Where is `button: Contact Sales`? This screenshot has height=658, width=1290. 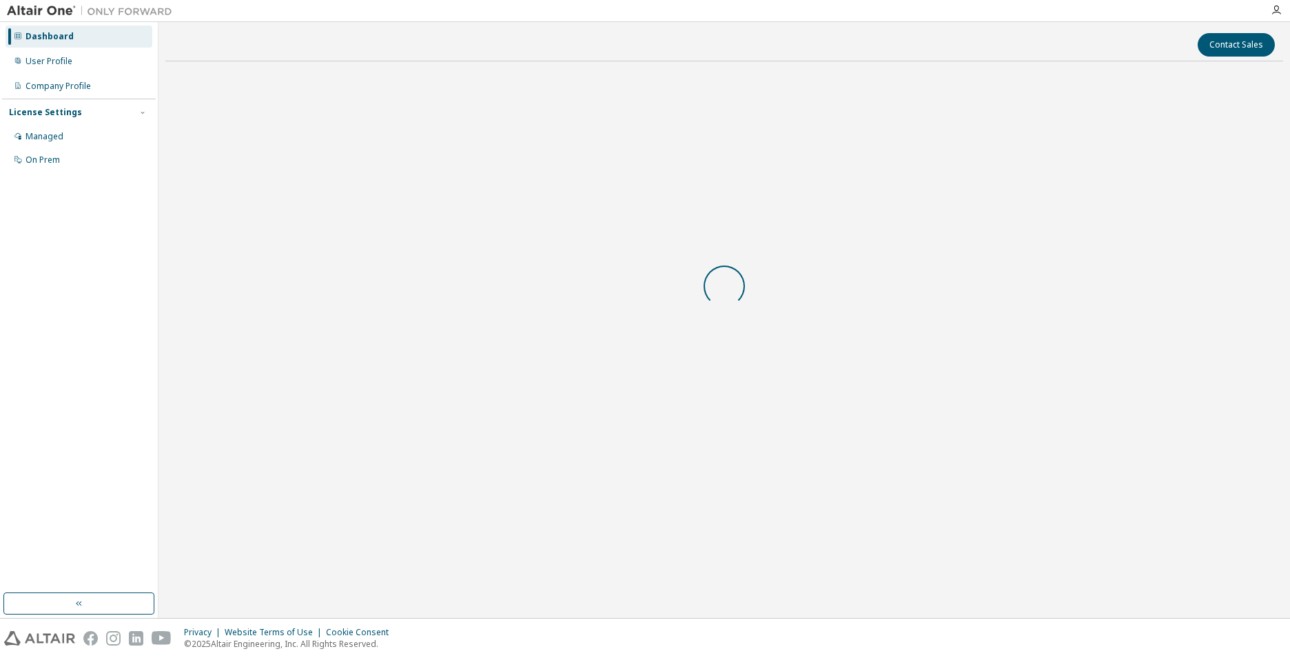 button: Contact Sales is located at coordinates (1237, 45).